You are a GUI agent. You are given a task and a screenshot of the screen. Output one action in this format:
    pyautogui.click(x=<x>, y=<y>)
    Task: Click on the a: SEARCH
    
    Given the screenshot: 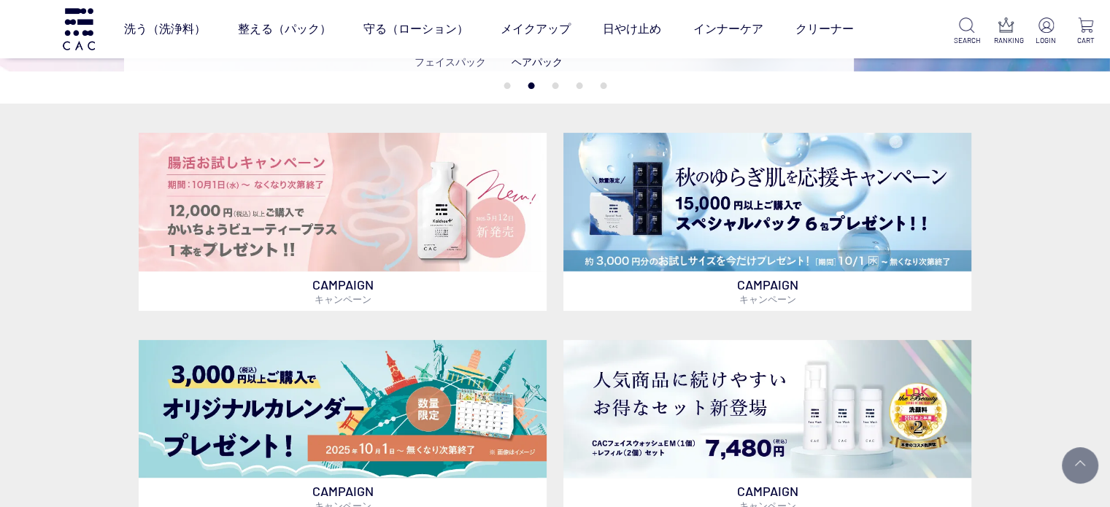 What is the action you would take?
    pyautogui.click(x=967, y=31)
    